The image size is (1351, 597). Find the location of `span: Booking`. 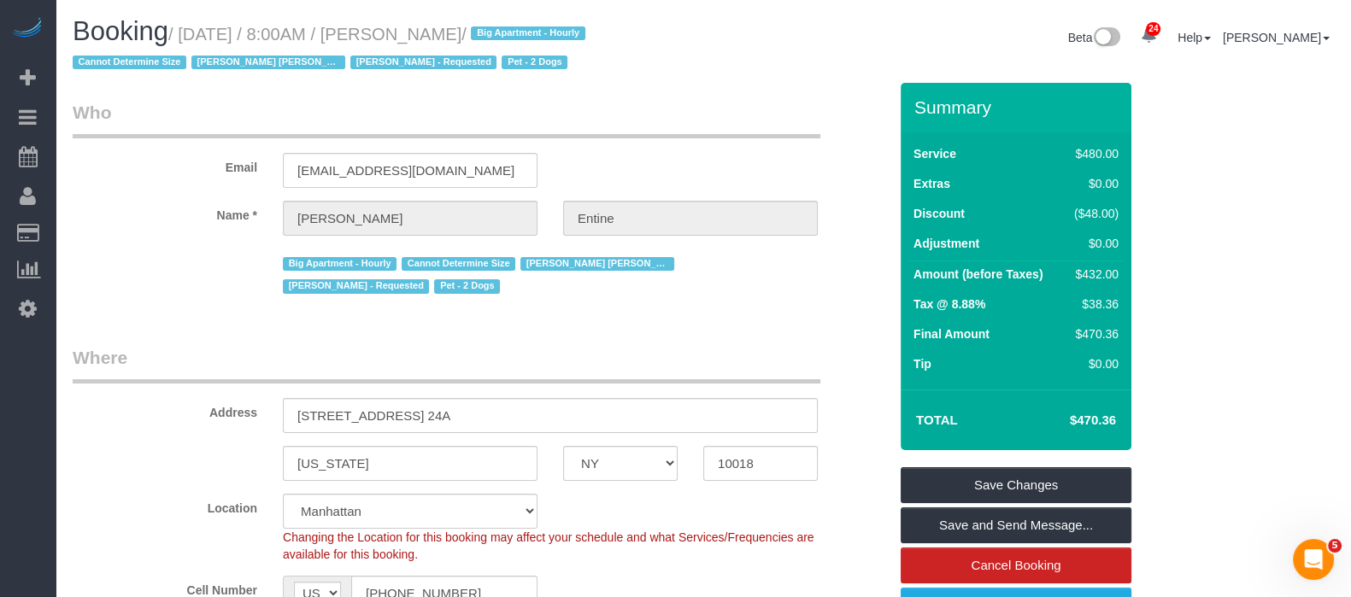

span: Booking is located at coordinates (120, 31).